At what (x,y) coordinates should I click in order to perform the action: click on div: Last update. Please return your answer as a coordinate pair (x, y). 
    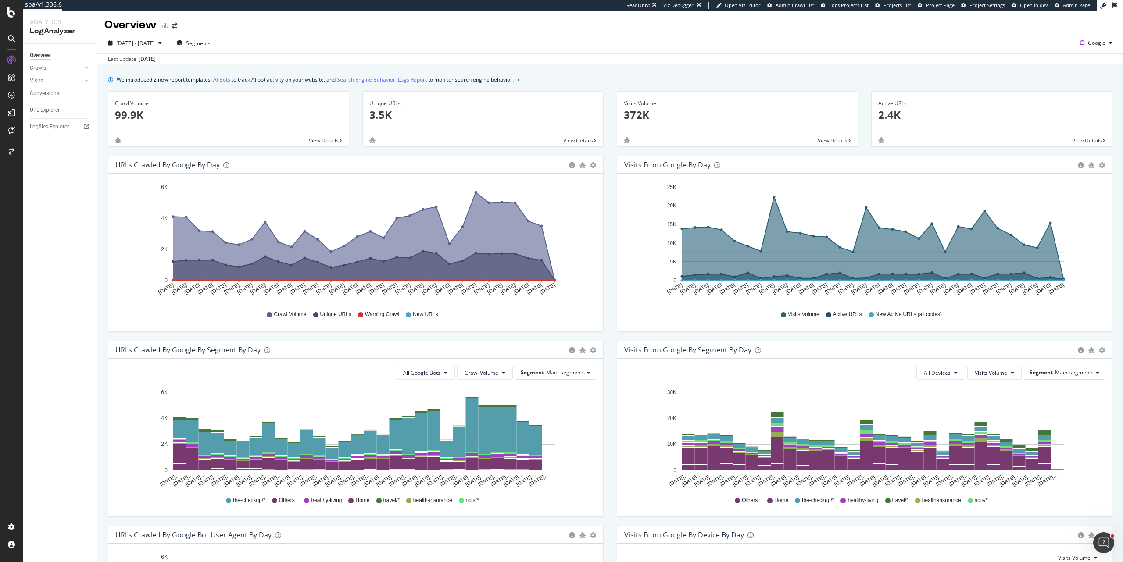
    Looking at the image, I should click on (132, 59).